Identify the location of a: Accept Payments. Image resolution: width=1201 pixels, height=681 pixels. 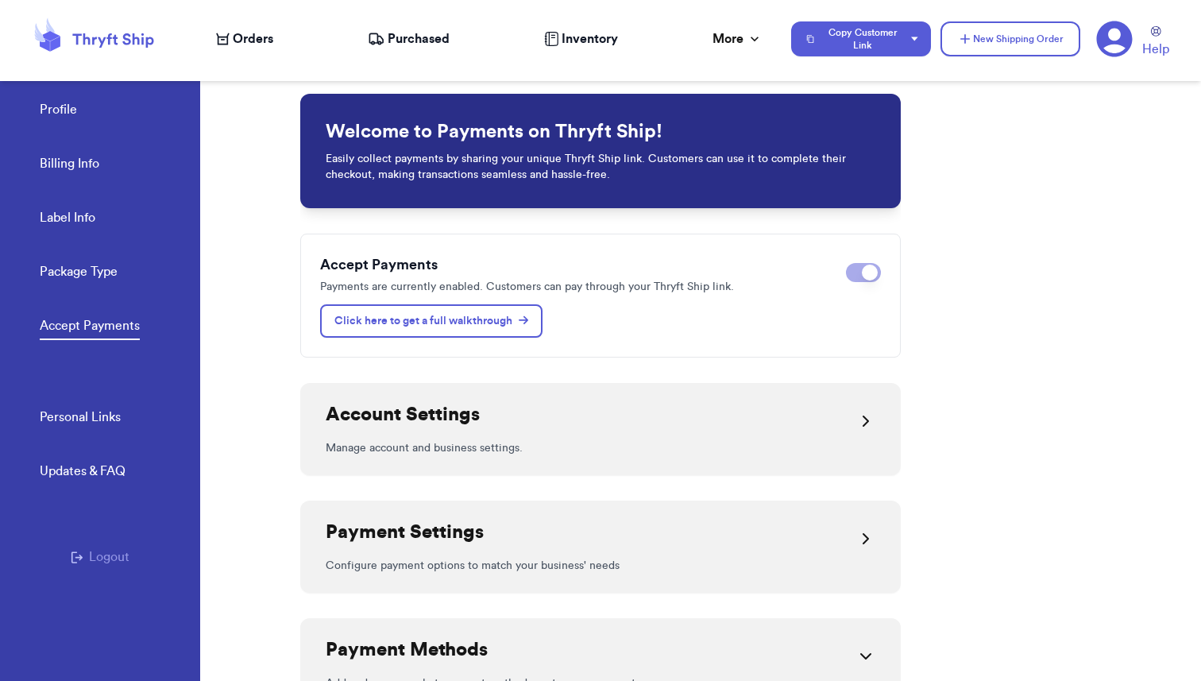
(90, 328).